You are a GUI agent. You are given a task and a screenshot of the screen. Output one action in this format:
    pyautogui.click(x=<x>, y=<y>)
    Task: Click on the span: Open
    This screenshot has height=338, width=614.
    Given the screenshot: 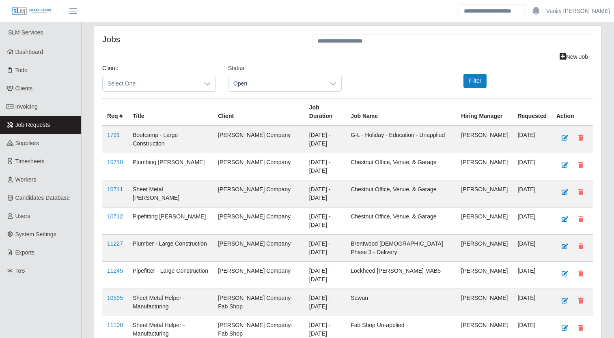 What is the action you would take?
    pyautogui.click(x=277, y=84)
    